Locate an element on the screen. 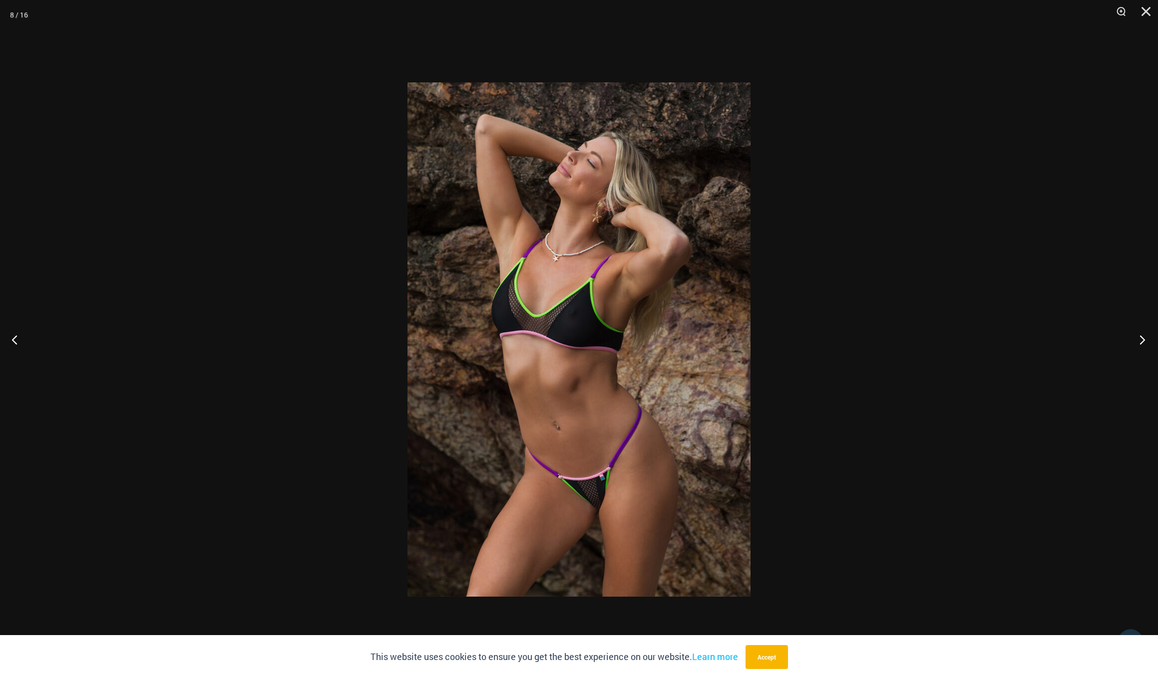  button: Accept is located at coordinates (767, 657).